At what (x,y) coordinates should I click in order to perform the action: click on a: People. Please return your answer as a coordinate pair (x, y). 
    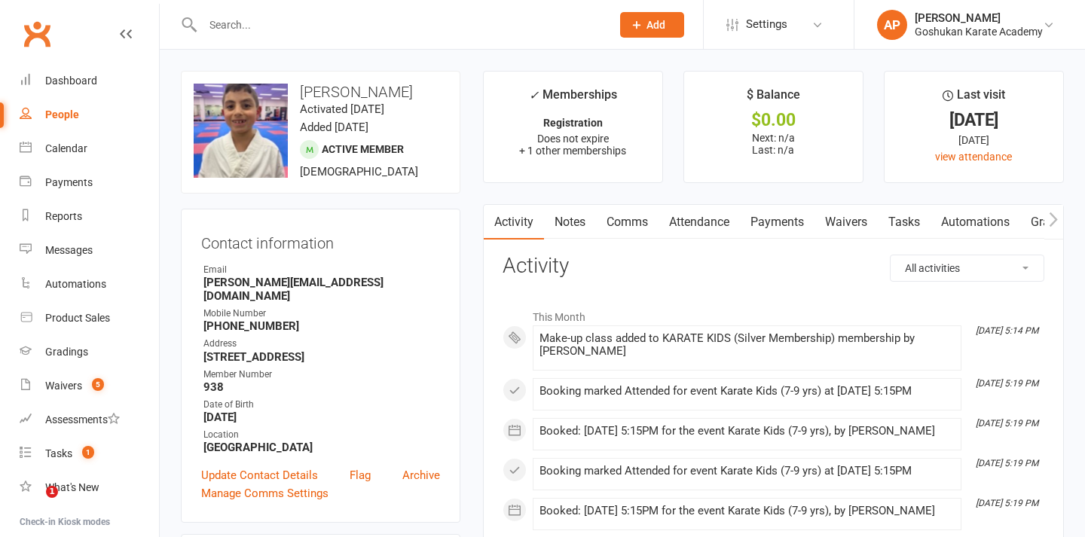
    Looking at the image, I should click on (89, 115).